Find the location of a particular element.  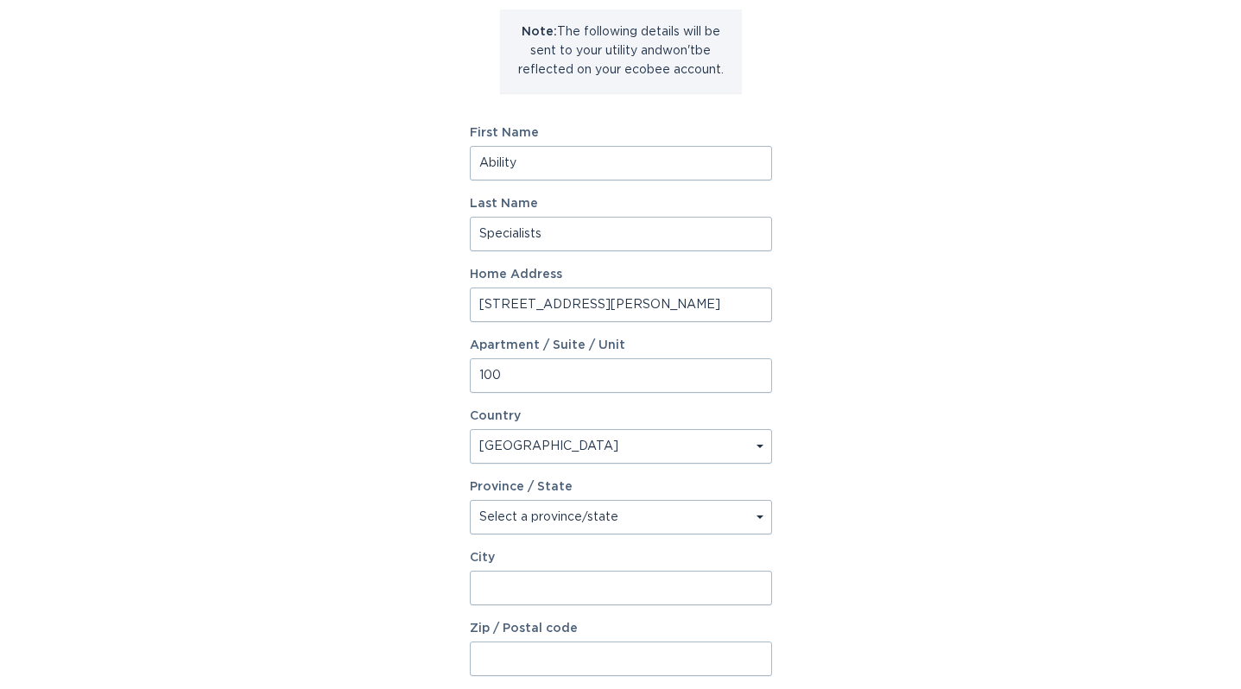

label: Last Name is located at coordinates (621, 204).